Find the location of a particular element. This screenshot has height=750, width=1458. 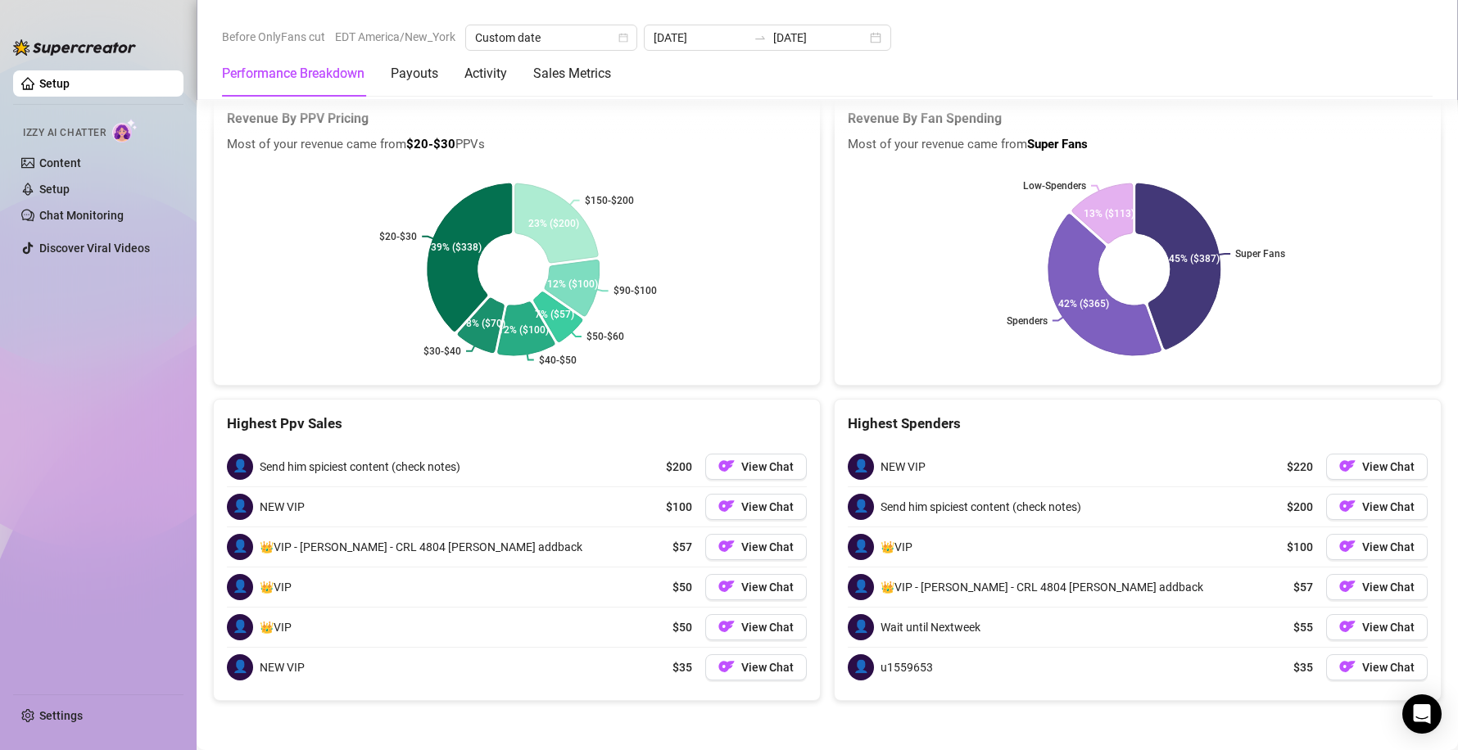

text: $30-$40 is located at coordinates (442, 351).